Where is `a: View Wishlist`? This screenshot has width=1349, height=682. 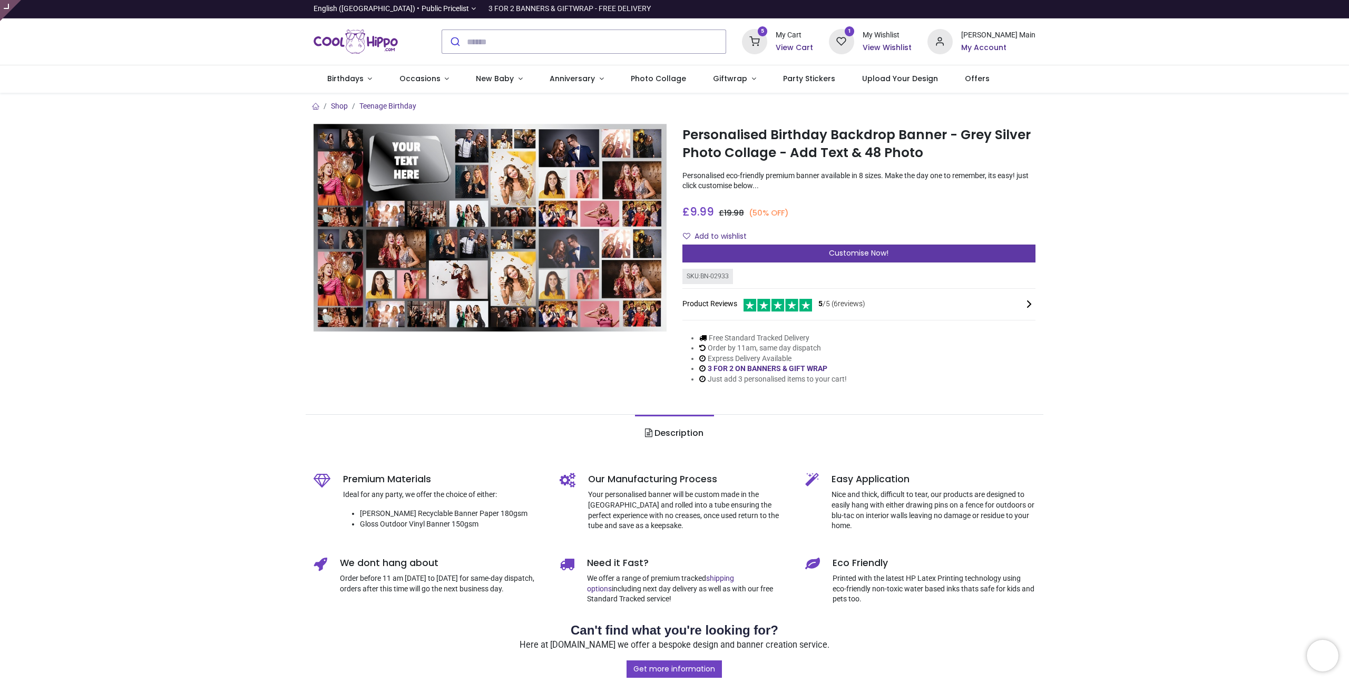 a: View Wishlist is located at coordinates (887, 48).